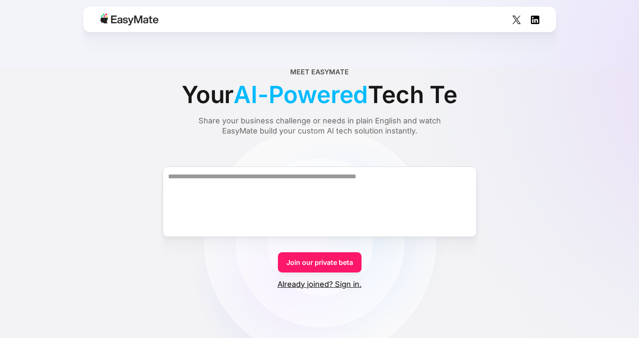 This screenshot has width=639, height=338. What do you see at coordinates (320, 126) in the screenshot?
I see `div: Share your business challenge or needs in plain English and watch EasyMate build your custom AI t...` at bounding box center [320, 126].